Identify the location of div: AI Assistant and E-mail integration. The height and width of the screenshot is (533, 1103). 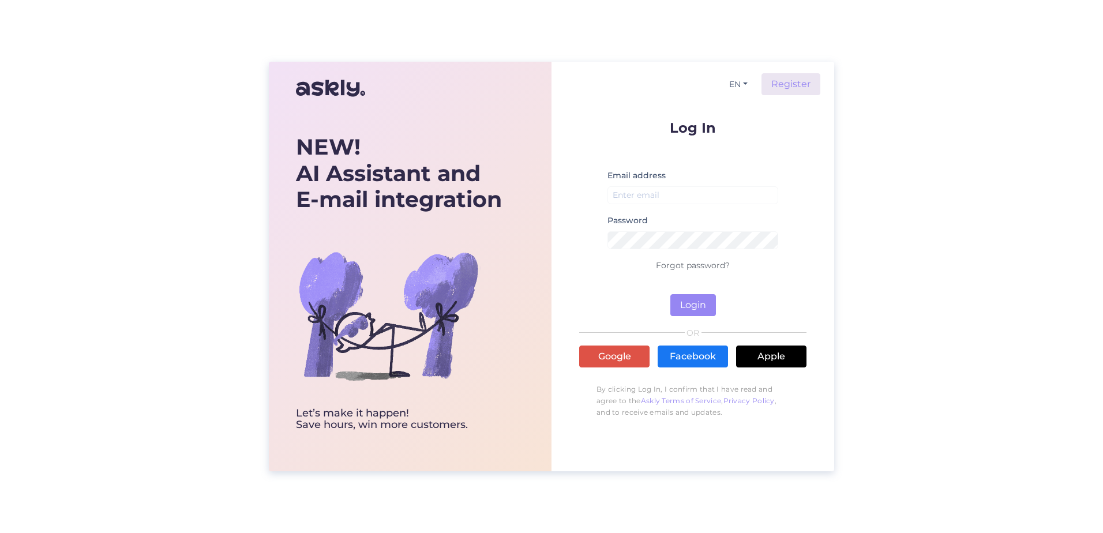
(399, 173).